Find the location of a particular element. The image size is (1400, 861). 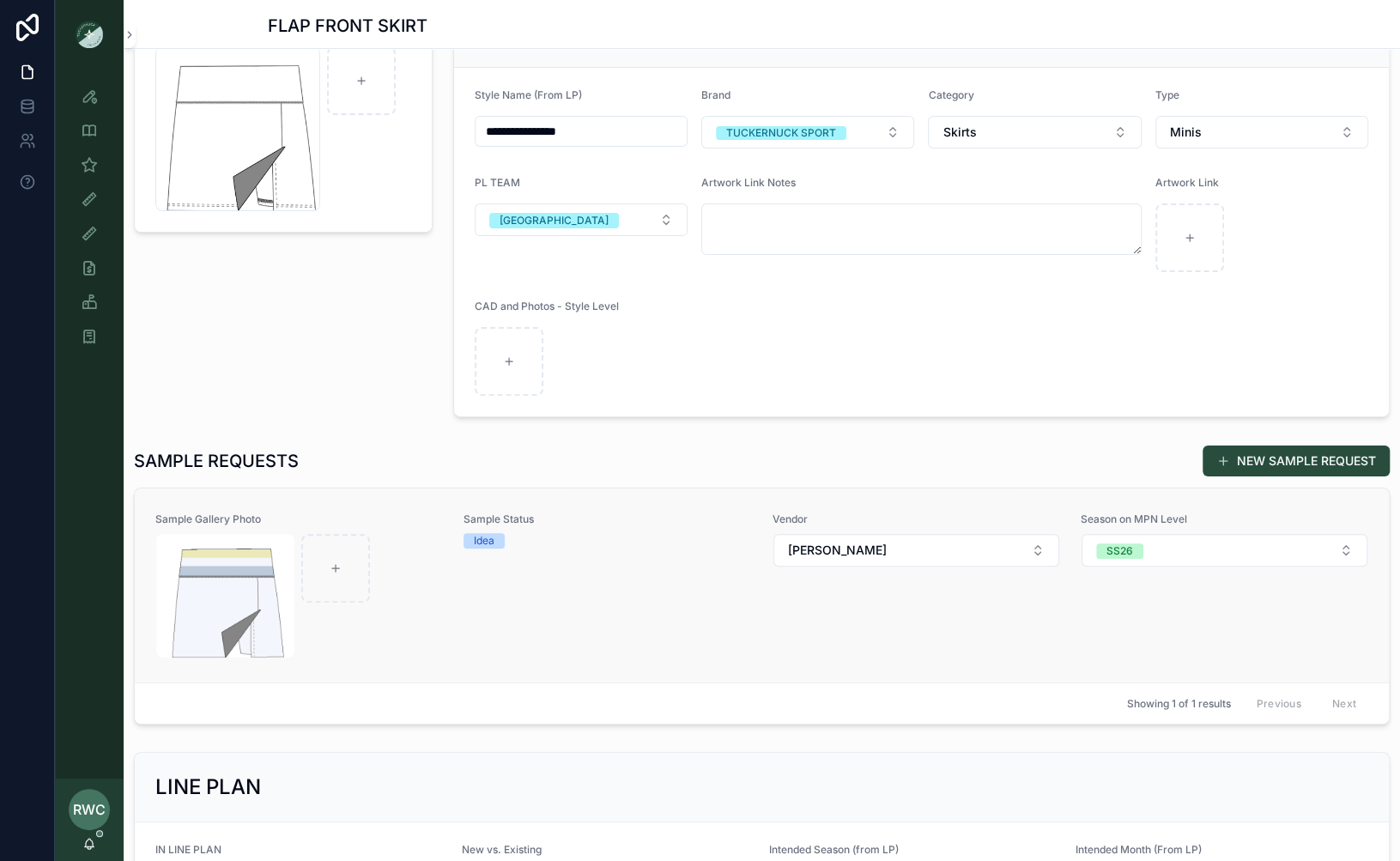

span: CAD and Photos - Style Level is located at coordinates (547, 306).